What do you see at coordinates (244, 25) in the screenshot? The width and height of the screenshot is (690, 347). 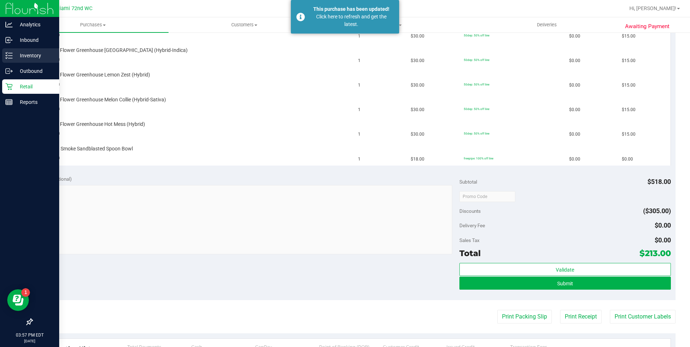 I see `span: Customers` at bounding box center [244, 25].